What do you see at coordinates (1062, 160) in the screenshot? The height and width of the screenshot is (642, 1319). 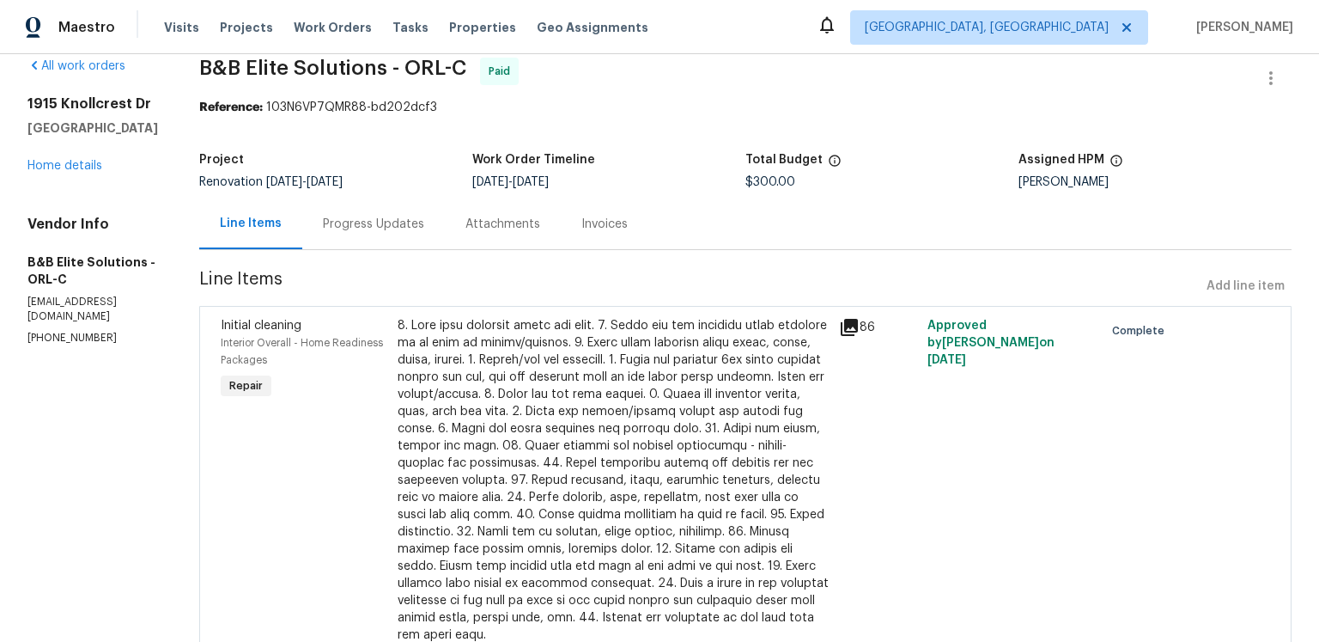 I see `h5: Assigned HPM` at bounding box center [1062, 160].